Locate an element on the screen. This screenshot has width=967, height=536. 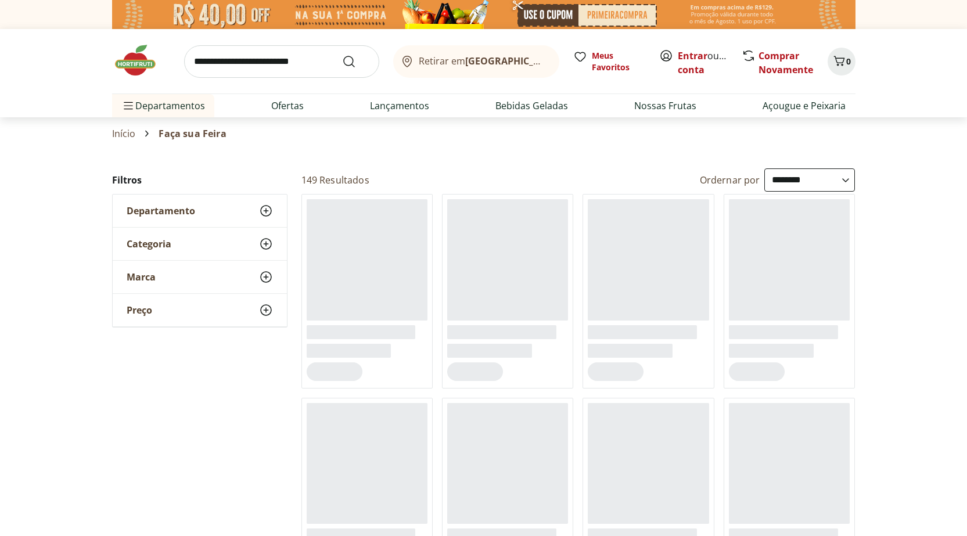
span: Departamentos is located at coordinates (163, 106).